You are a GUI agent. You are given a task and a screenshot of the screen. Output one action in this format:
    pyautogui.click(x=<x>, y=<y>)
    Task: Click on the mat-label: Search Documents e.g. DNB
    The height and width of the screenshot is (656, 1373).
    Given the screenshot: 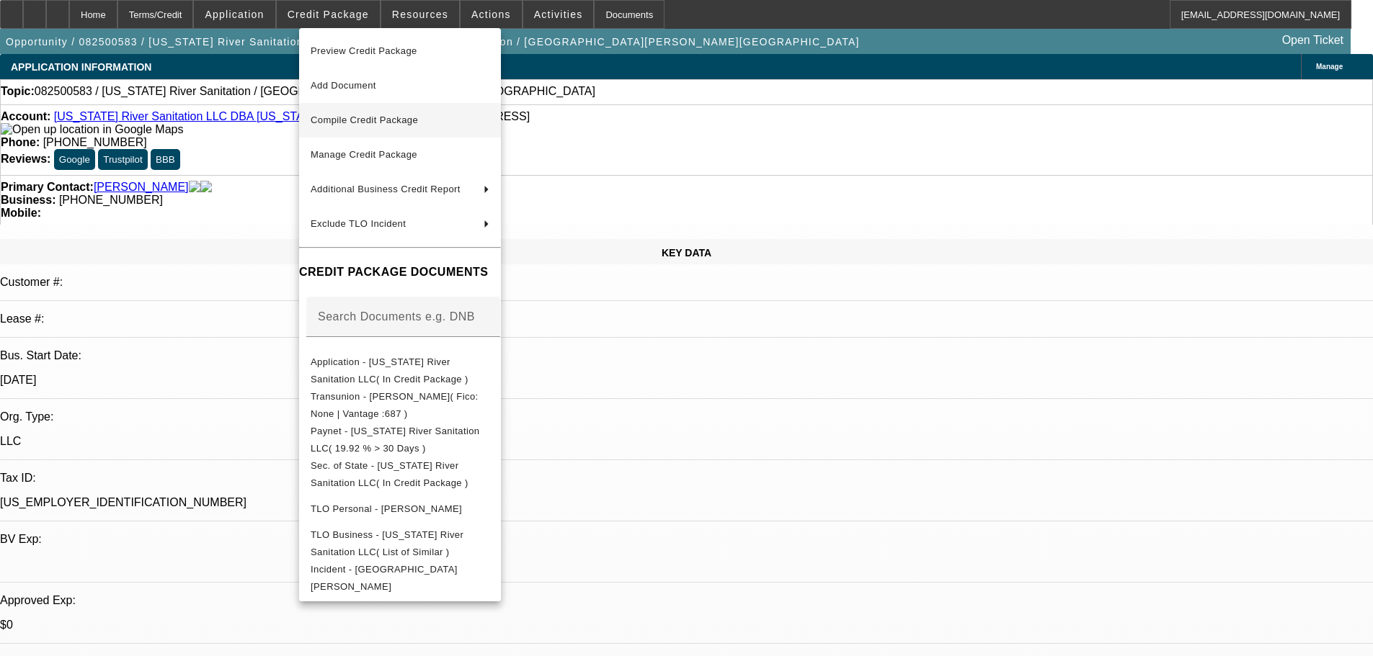 What is the action you would take?
    pyautogui.click(x=396, y=316)
    